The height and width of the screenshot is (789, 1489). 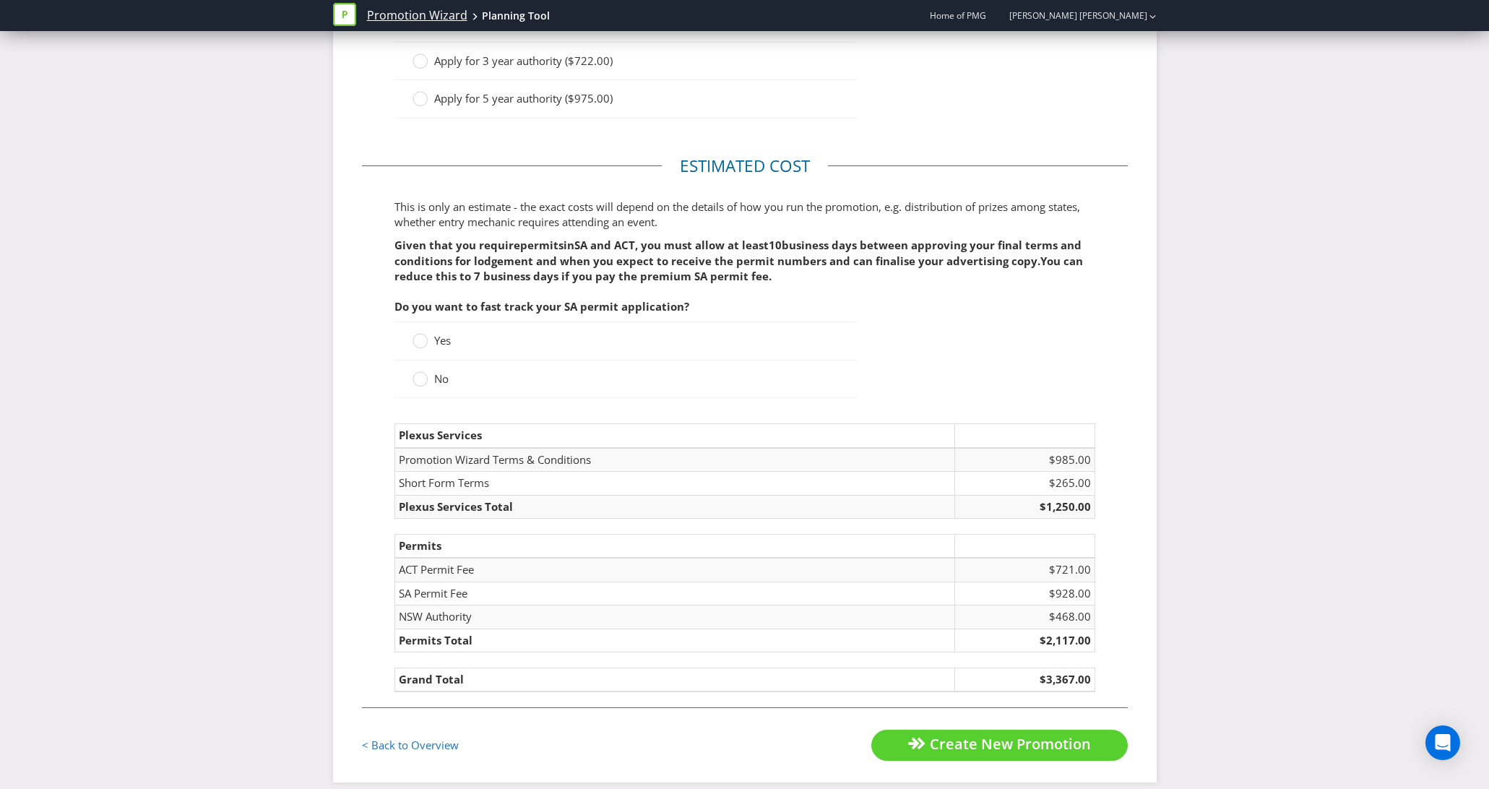 I want to click on td: $2,117.00, so click(x=1025, y=640).